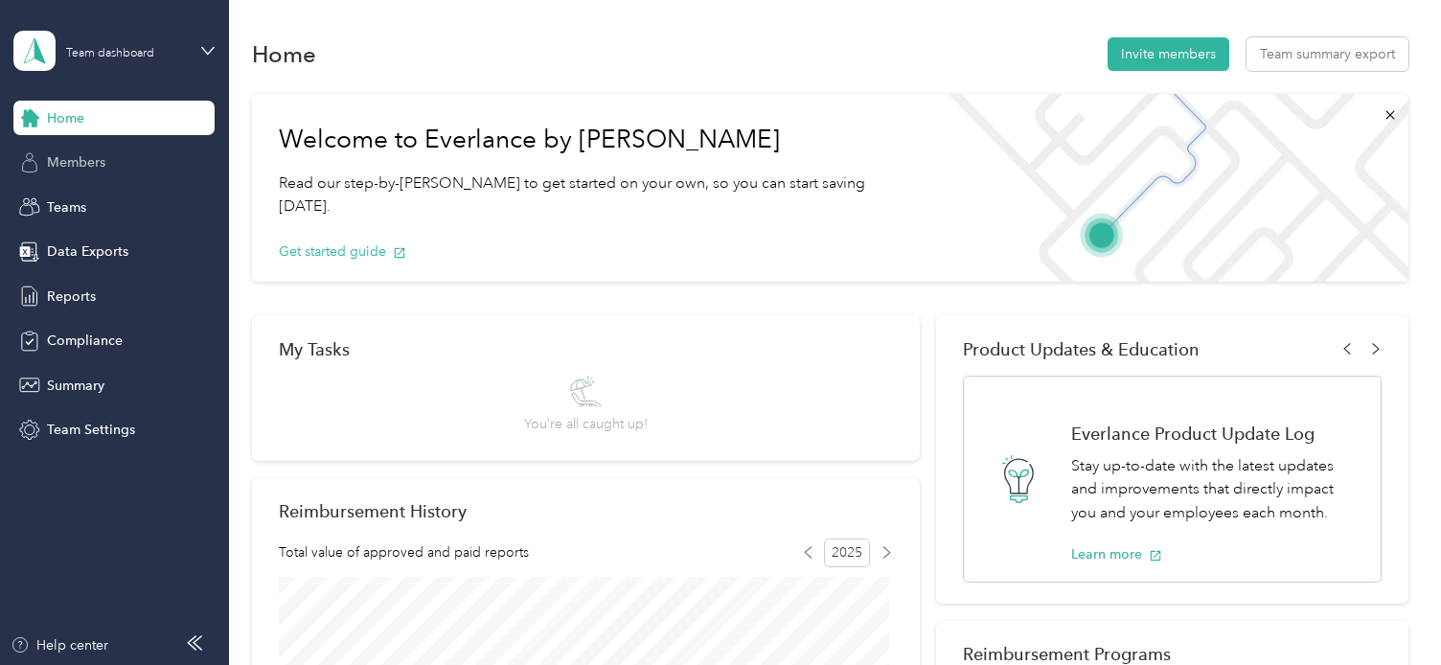 Image resolution: width=1441 pixels, height=665 pixels. Describe the element at coordinates (342, 251) in the screenshot. I see `button: Get started guide` at that location.